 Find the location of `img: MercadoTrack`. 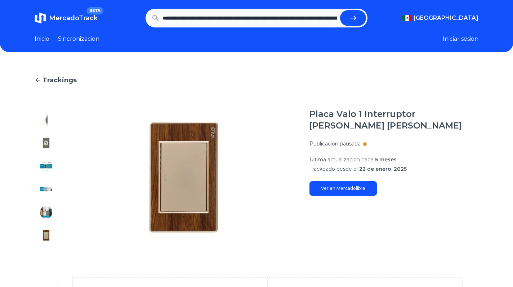

img: MercadoTrack is located at coordinates (40, 18).